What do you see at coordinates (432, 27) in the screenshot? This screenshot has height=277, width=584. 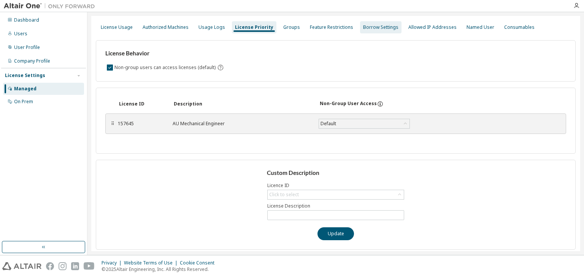 I see `div: Allowed IP Addresses` at bounding box center [432, 27].